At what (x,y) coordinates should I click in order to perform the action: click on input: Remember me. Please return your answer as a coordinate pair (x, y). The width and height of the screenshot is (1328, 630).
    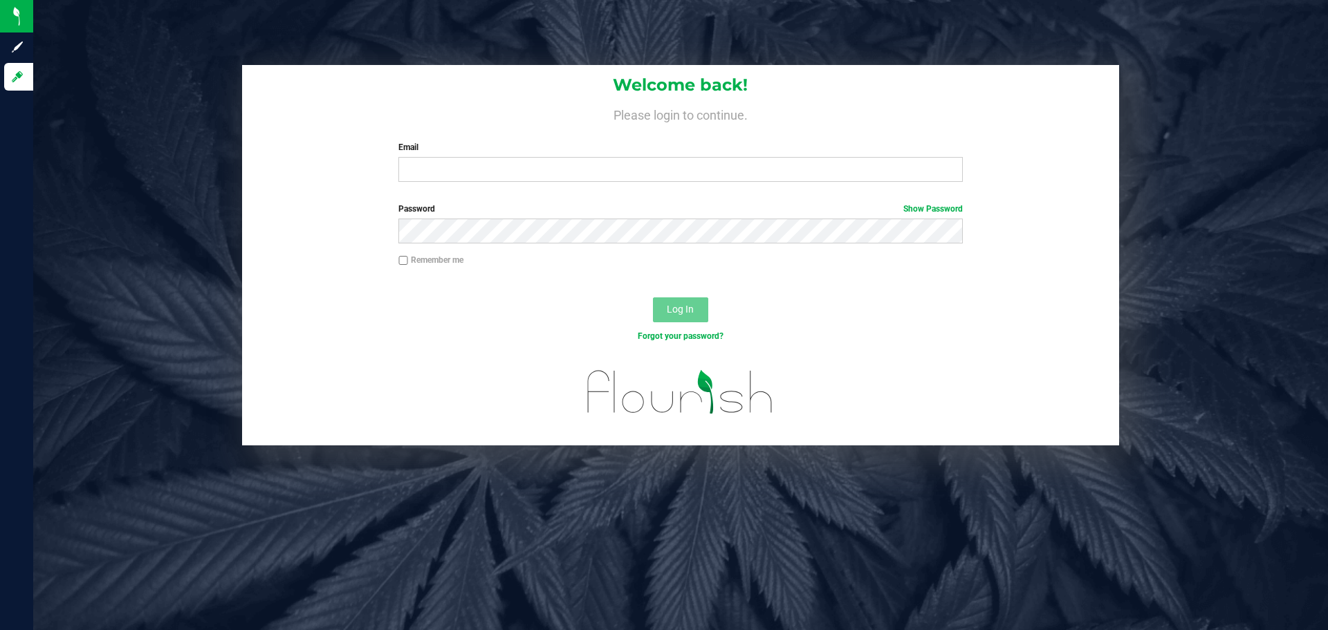
    Looking at the image, I should click on (403, 261).